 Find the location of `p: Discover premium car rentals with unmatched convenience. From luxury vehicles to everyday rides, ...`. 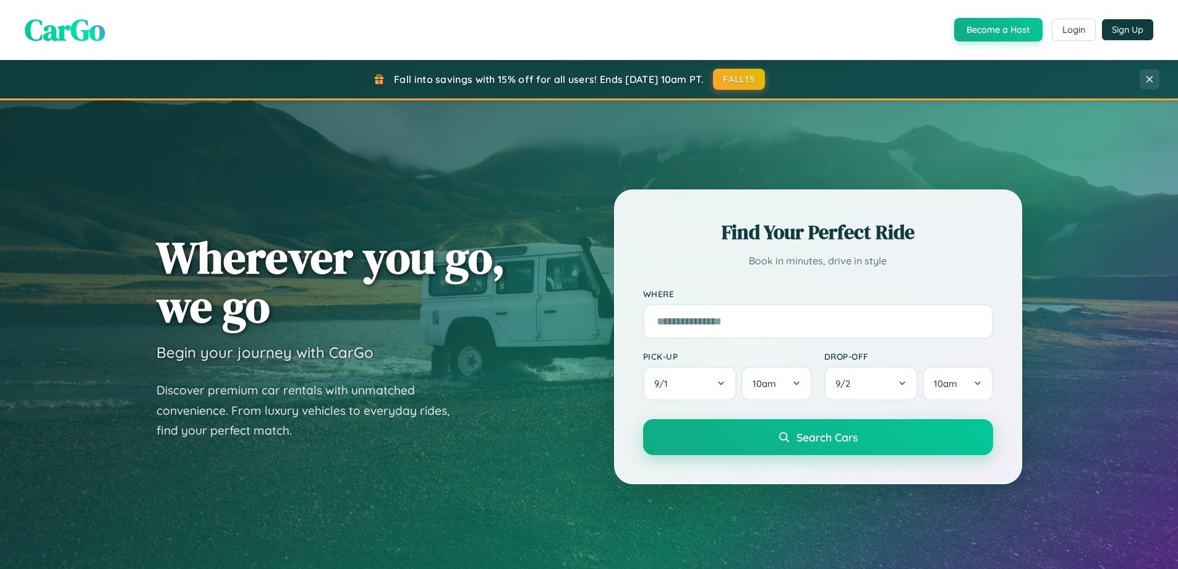

p: Discover premium car rentals with unmatched convenience. From luxury vehicles to everyday rides, ... is located at coordinates (311, 410).